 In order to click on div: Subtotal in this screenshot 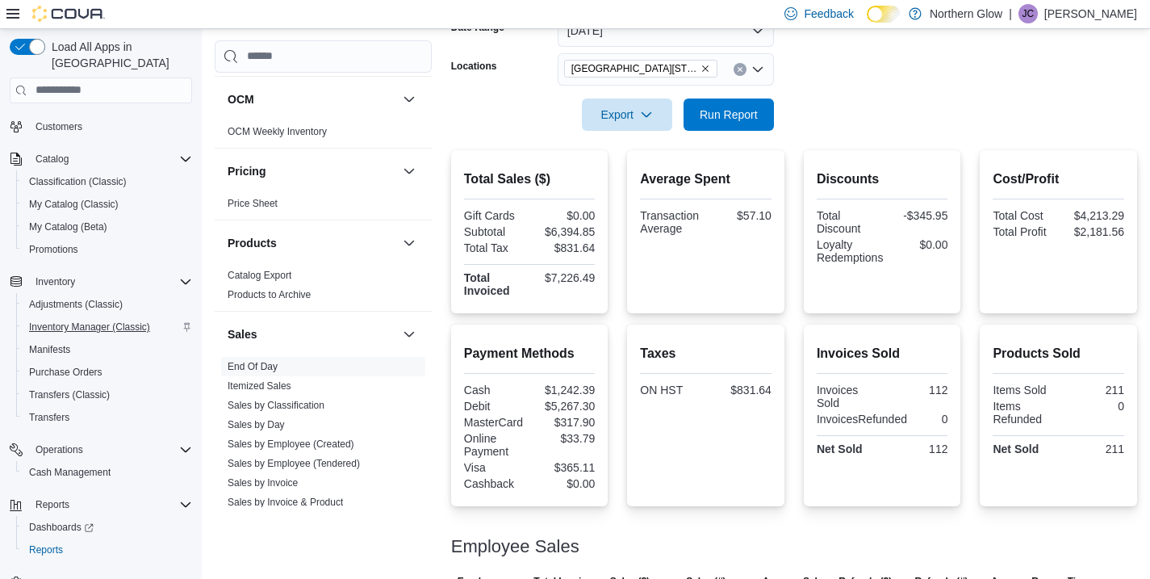, I will do `click(495, 232)`.